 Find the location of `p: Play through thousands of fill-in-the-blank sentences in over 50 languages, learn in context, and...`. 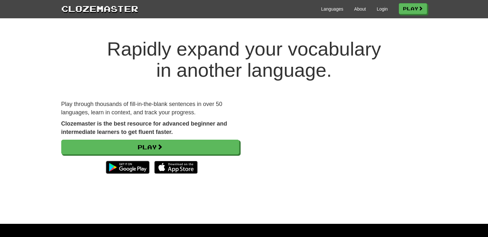

p: Play through thousands of fill-in-the-blank sentences in over 50 languages, learn in context, and... is located at coordinates (150, 108).